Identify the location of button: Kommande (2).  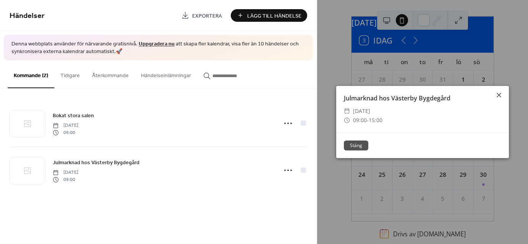
(31, 74).